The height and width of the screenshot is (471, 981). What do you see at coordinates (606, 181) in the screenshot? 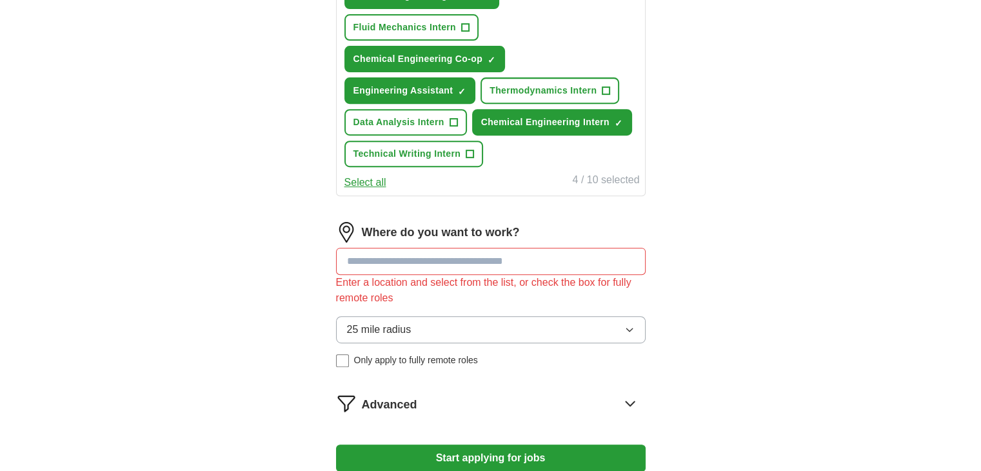
I see `div: 4 / 10 selected` at bounding box center [606, 181].